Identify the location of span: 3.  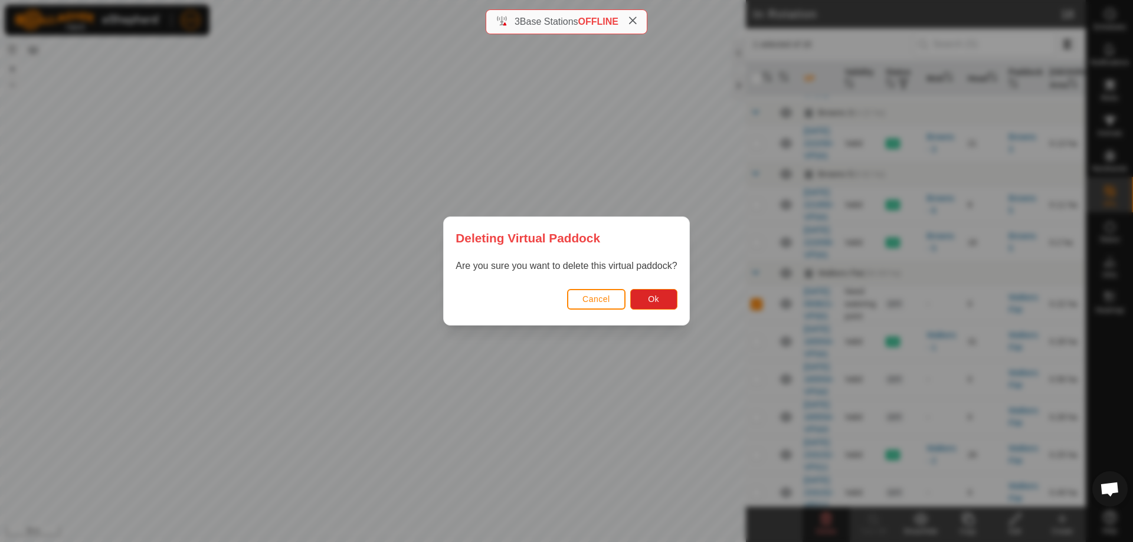
(517, 21).